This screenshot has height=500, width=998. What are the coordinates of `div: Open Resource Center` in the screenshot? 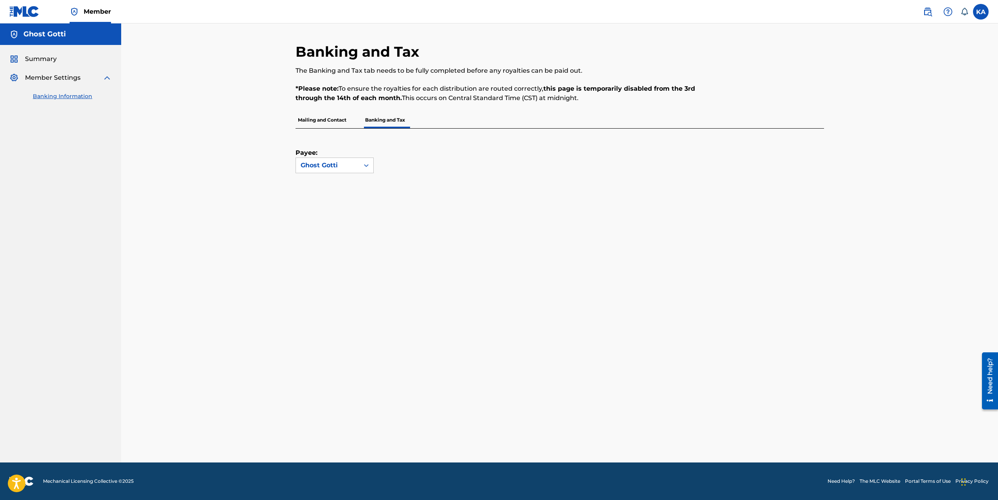 It's located at (14, 31).